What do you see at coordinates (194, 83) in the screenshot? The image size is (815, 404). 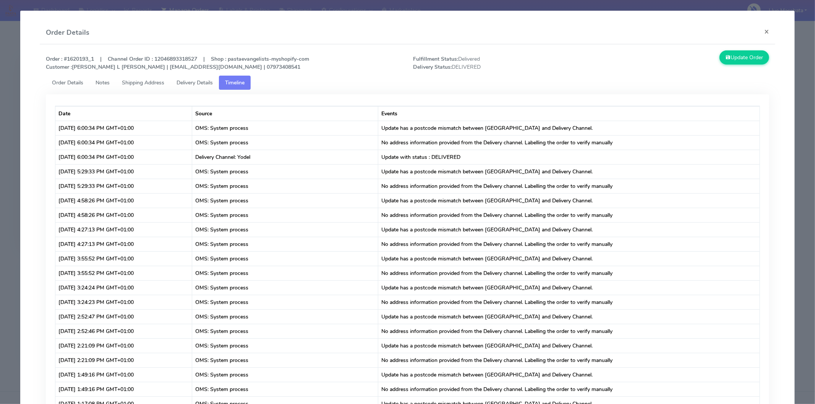 I see `span: Delivery Details` at bounding box center [194, 83].